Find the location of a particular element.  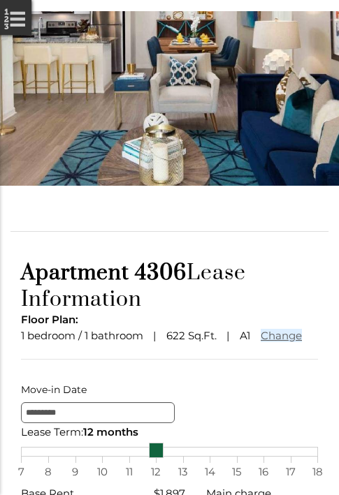

span: Floor Plan: is located at coordinates (50, 319).